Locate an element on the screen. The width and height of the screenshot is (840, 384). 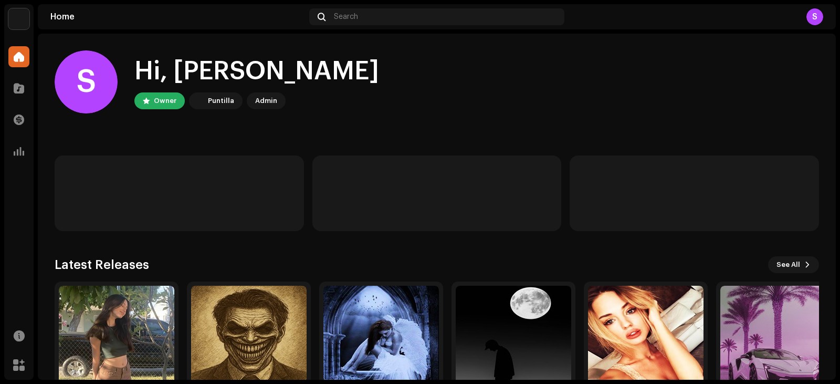
span: See All is located at coordinates (788, 264).